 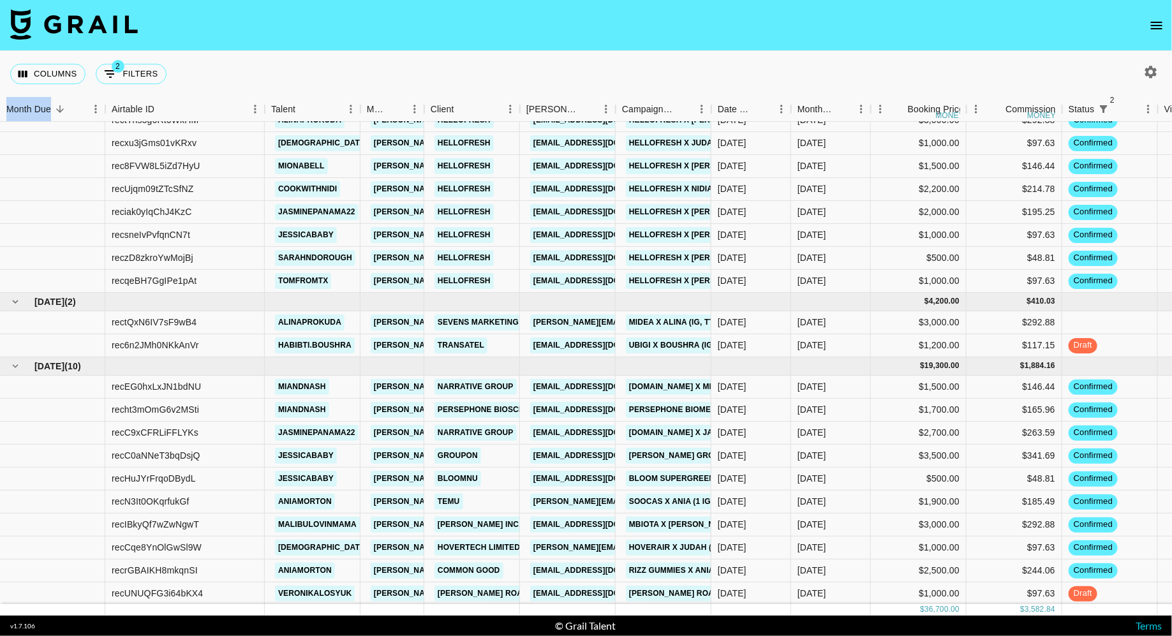 I want to click on div: Manager, so click(x=377, y=109).